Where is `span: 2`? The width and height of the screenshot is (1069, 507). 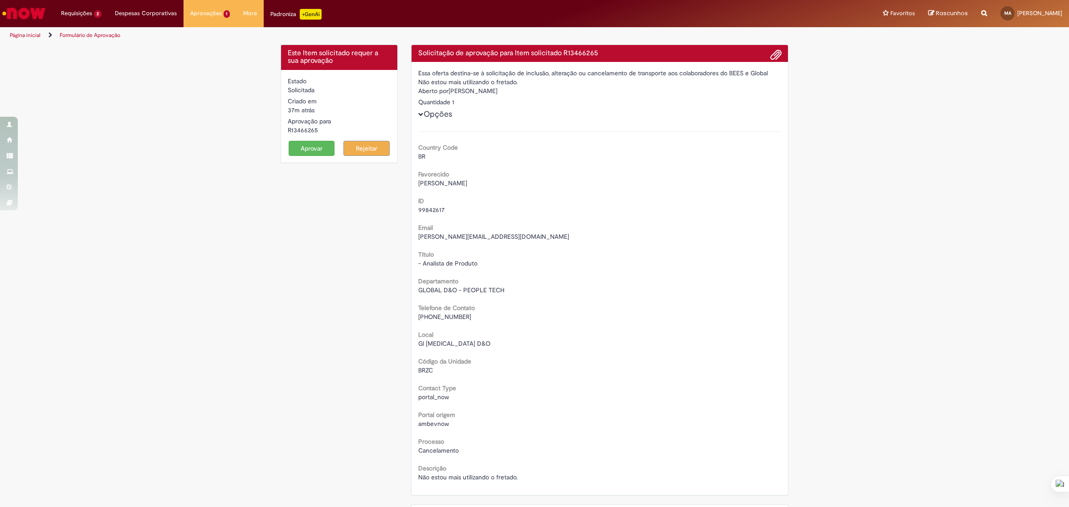 span: 2 is located at coordinates (98, 14).